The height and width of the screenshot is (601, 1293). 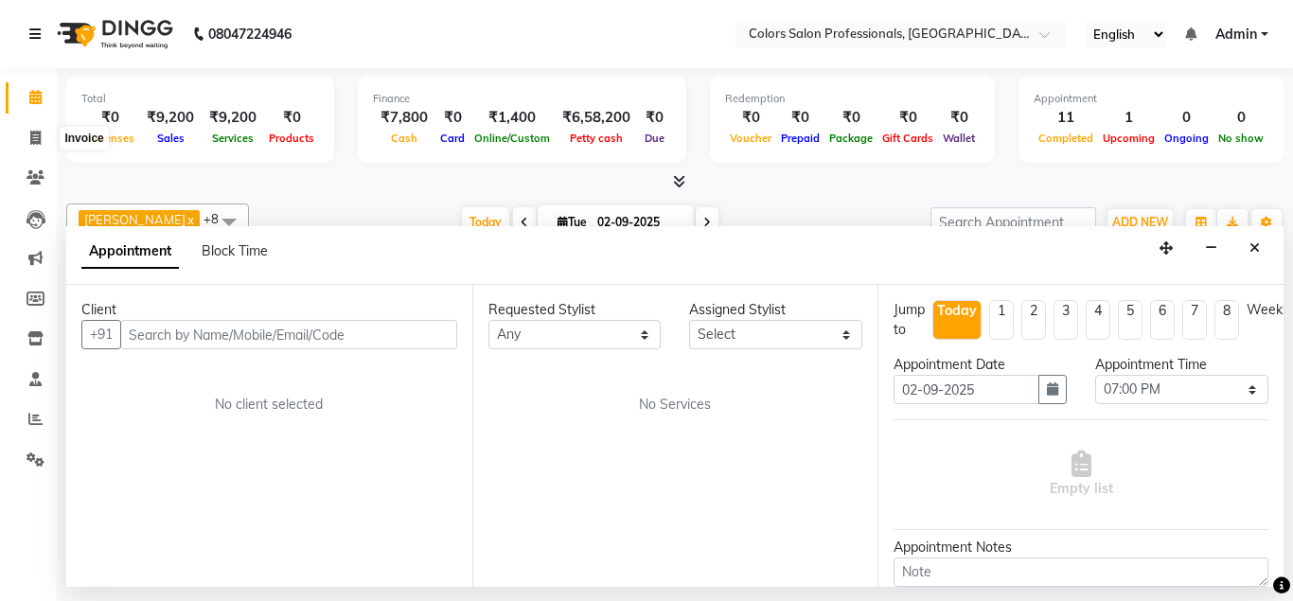 I want to click on span: Upcoming, so click(x=1129, y=138).